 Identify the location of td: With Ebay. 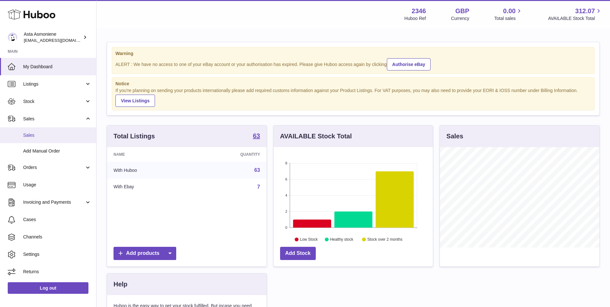
(149, 187).